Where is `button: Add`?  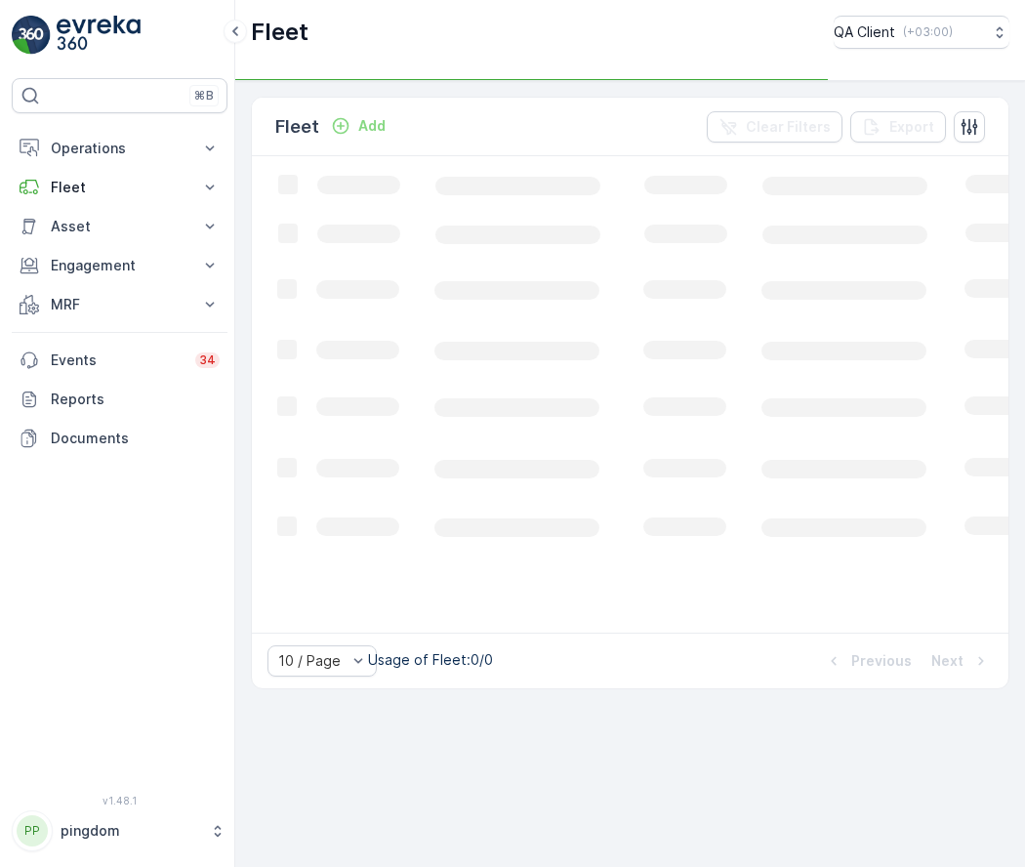 button: Add is located at coordinates (358, 126).